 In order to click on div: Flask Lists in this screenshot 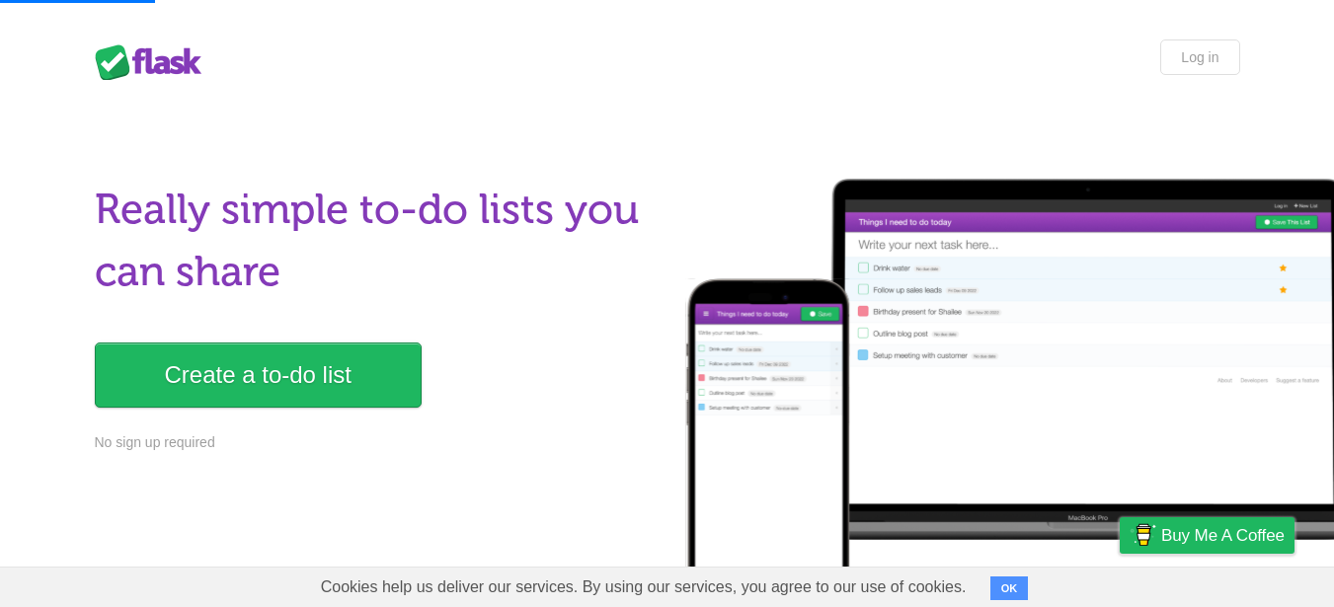, I will do `click(154, 62)`.